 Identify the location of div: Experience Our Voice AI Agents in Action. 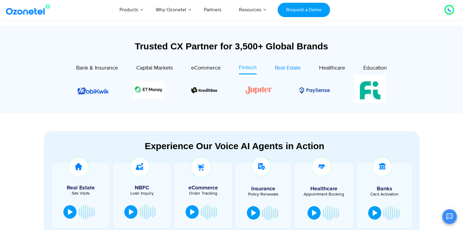
(235, 146).